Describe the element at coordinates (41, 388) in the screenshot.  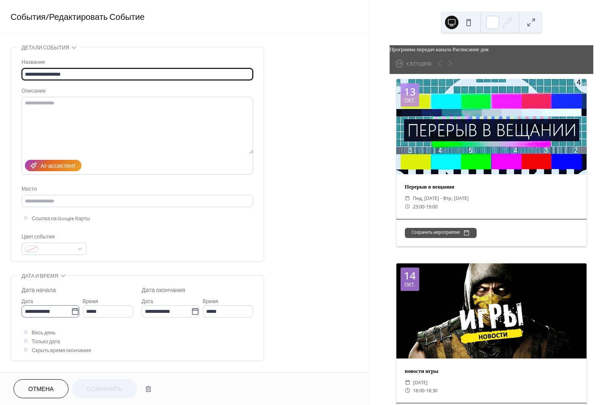
I see `a: Отмена` at that location.